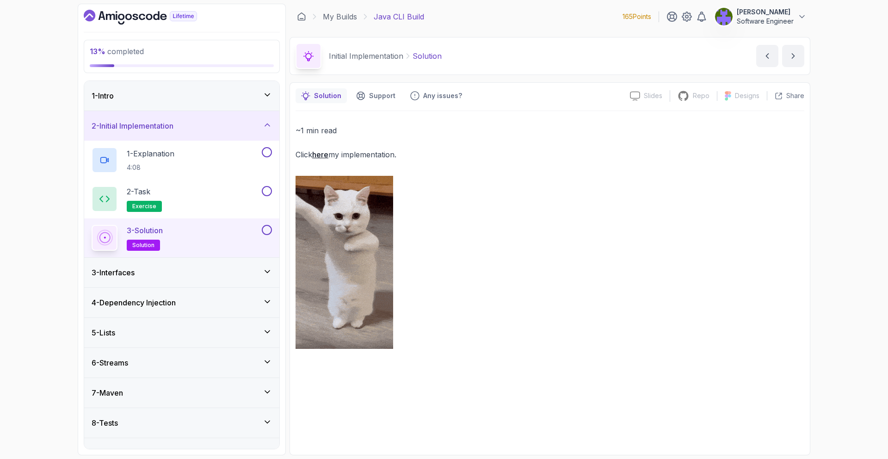 This screenshot has height=459, width=888. Describe the element at coordinates (182, 96) in the screenshot. I see `button: 1-Intro` at that location.